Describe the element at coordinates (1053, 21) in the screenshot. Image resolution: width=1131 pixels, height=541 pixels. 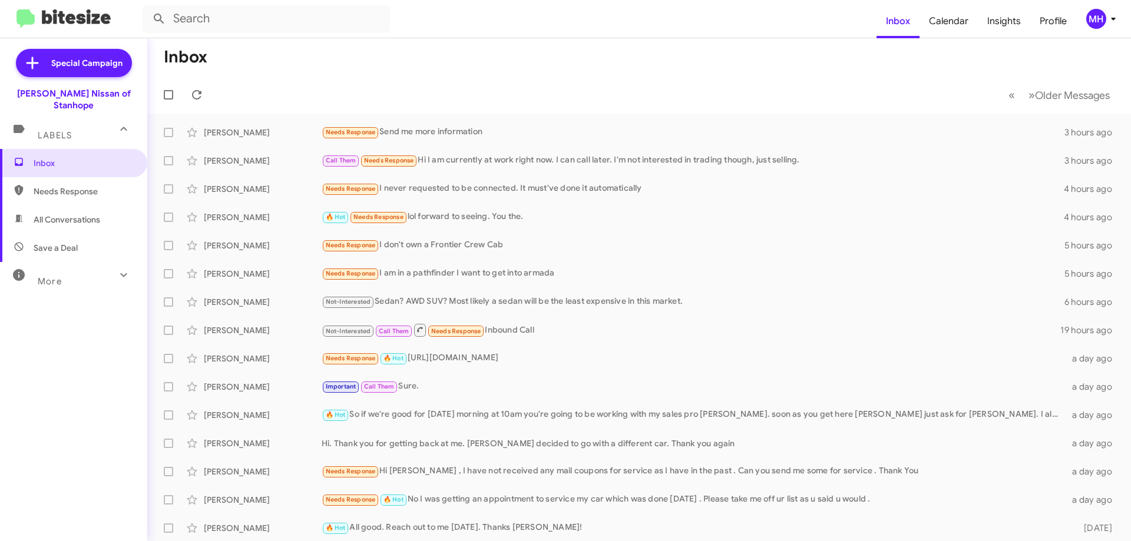
I see `a: Profile` at that location.